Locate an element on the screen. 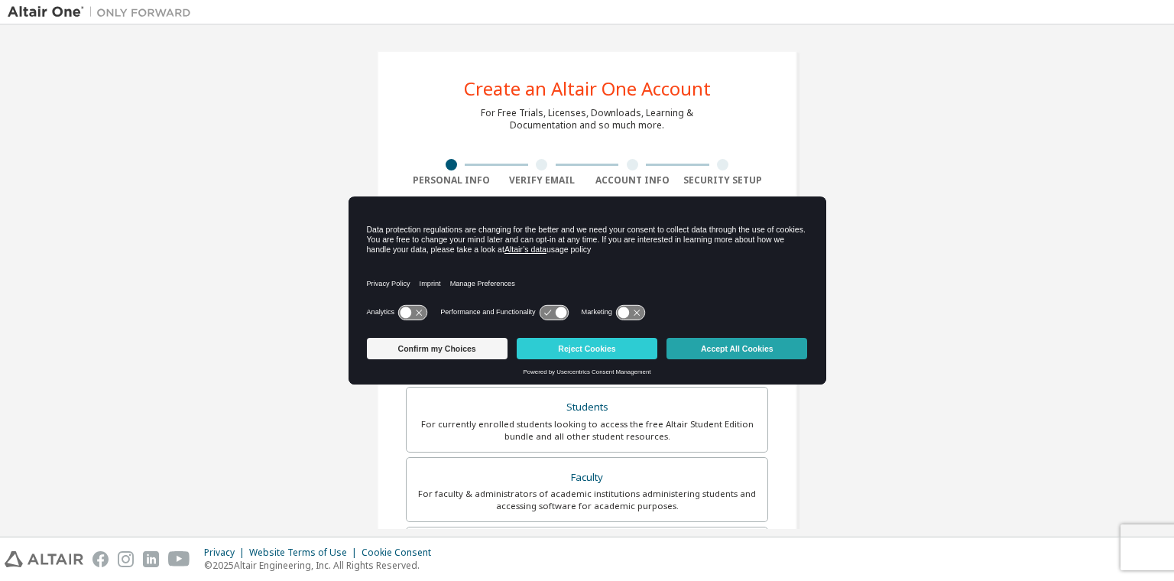  div: For Free Trials, Licenses, Downloads, Learning & Documentation and so much more. is located at coordinates (587, 119).